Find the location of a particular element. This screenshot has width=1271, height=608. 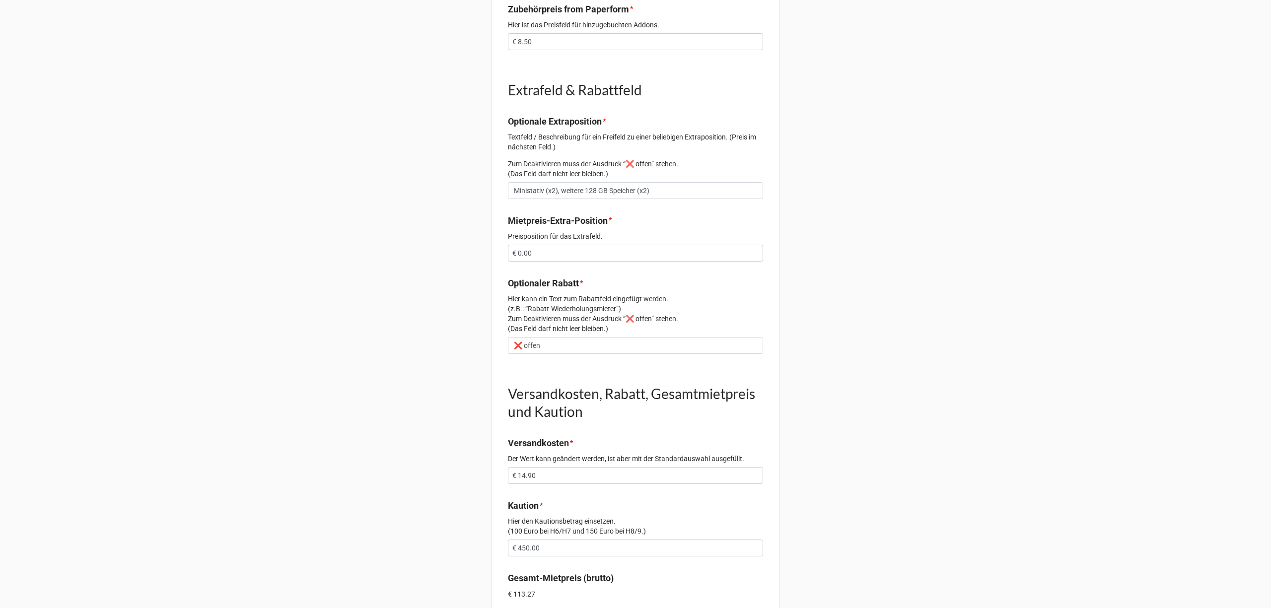

label: Mietpreis-Extra-Position is located at coordinates (558, 221).